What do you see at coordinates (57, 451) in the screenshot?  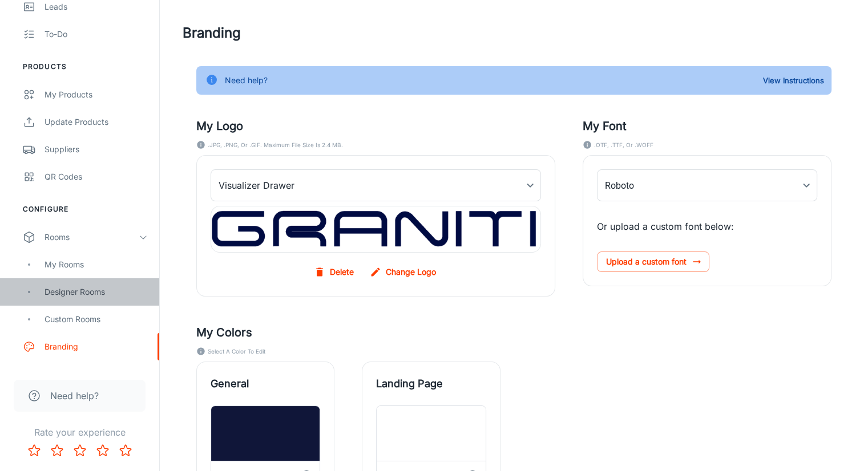 I see `button: Rate 2 star` at bounding box center [57, 451].